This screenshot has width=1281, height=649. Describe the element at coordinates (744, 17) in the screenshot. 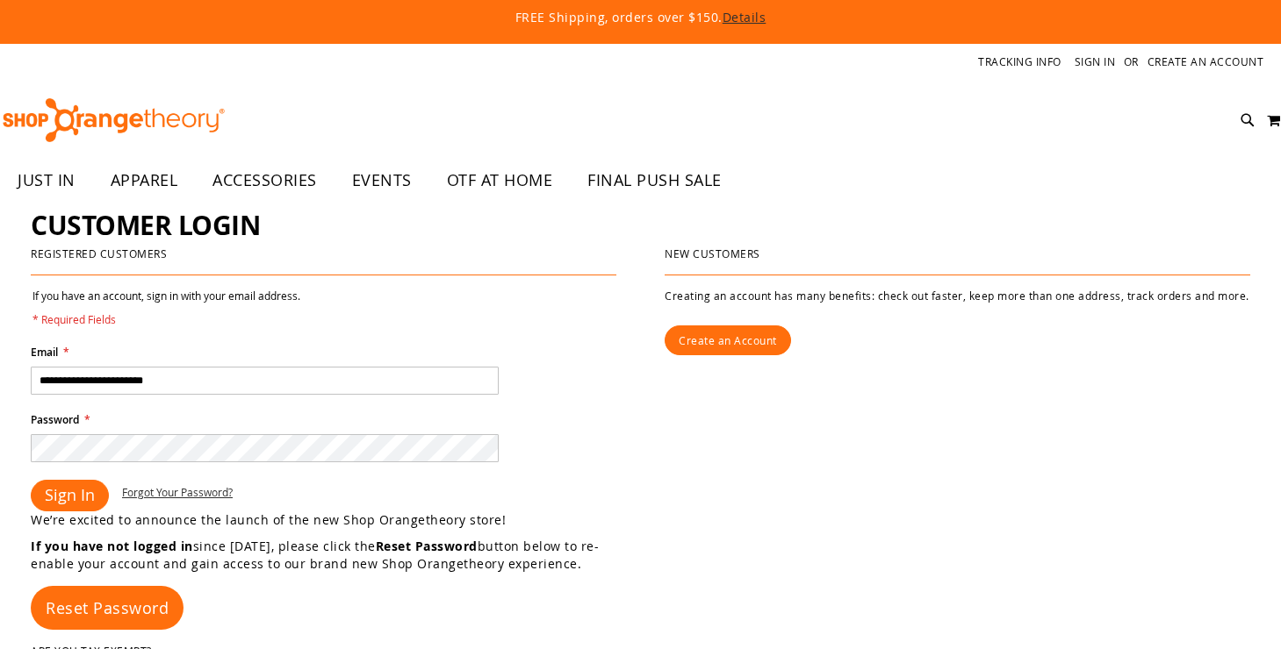

I see `a: Details` at that location.